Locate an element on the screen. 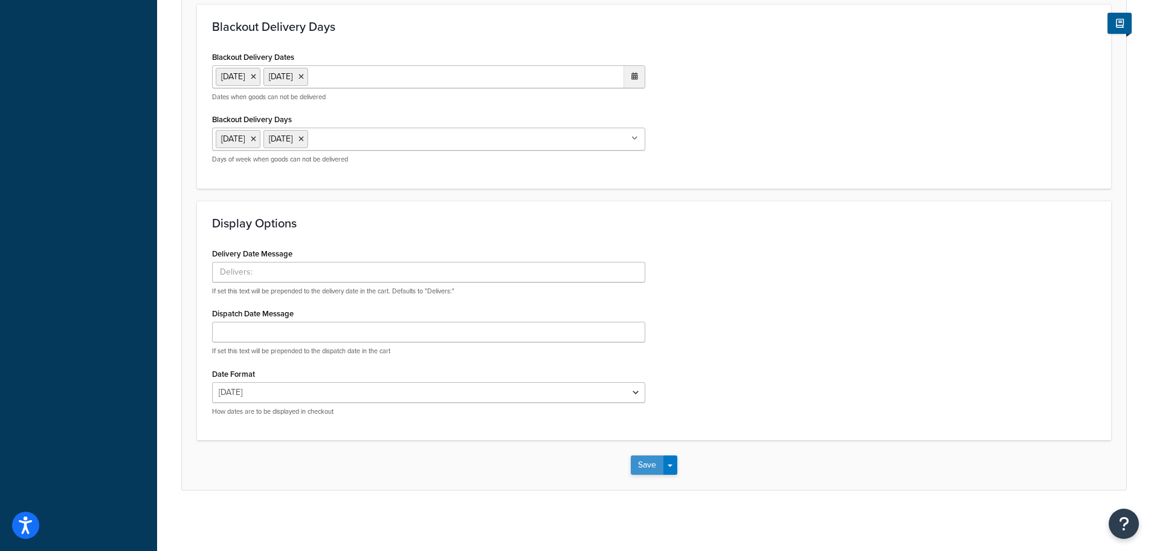 The height and width of the screenshot is (551, 1151). p: If set this text will be prepended to the dispatch date in the cart is located at coordinates (428, 351).